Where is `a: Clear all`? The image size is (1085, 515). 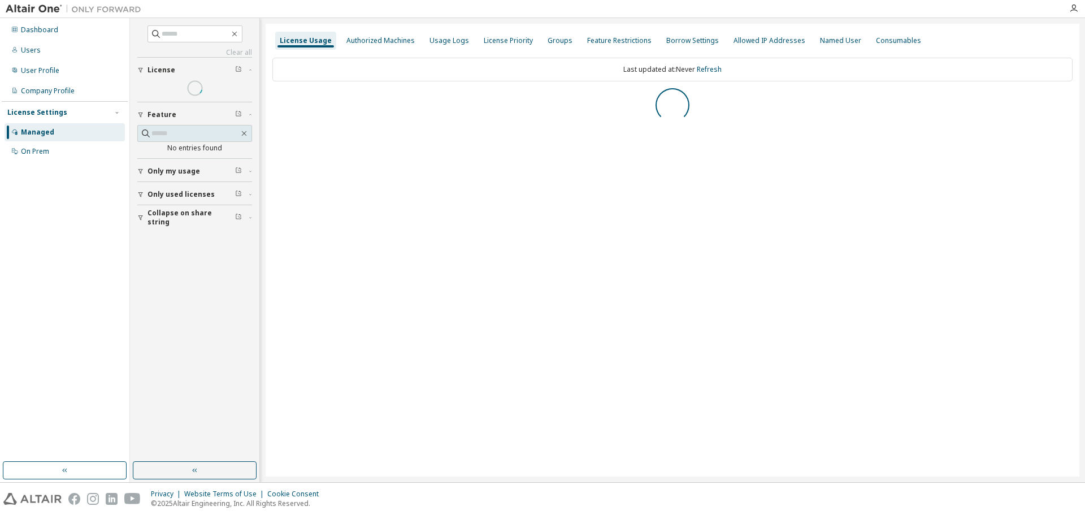
a: Clear all is located at coordinates (194, 53).